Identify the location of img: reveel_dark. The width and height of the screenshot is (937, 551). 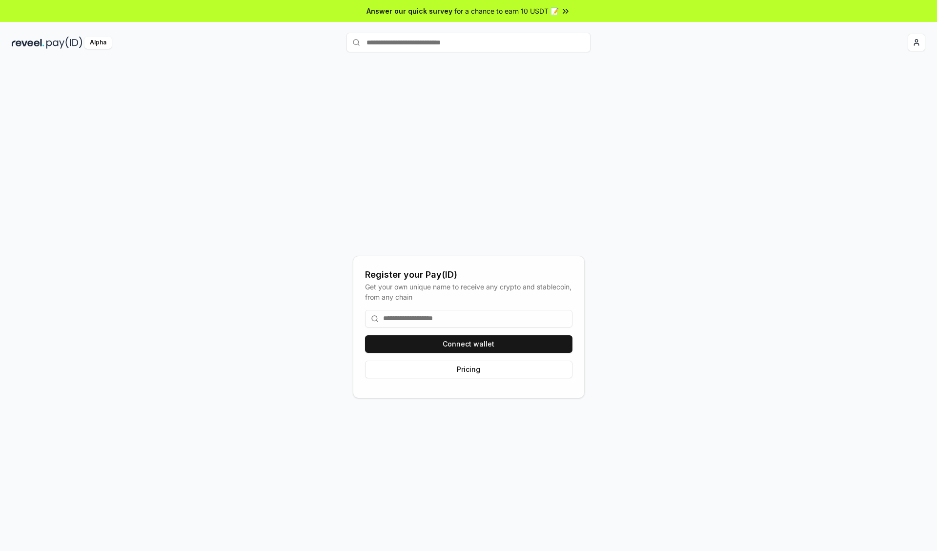
(28, 42).